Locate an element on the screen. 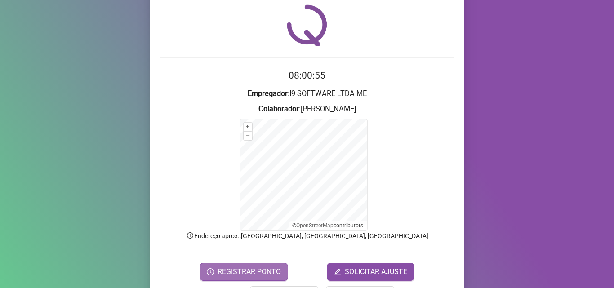 The image size is (614, 288). span: REGISTRAR PONTO is located at coordinates (249, 272).